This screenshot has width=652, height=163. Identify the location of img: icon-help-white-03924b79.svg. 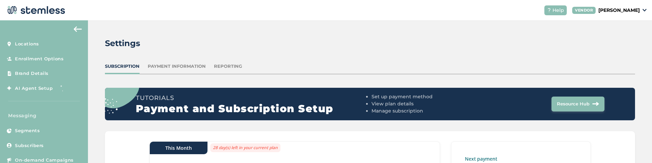
(549, 10).